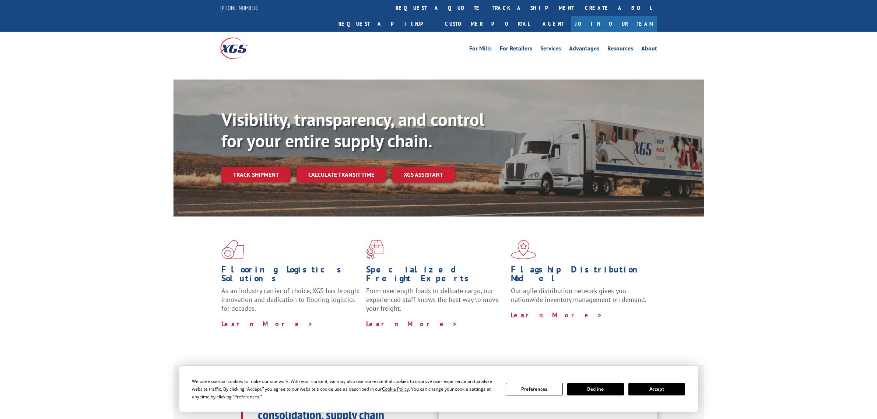 The image size is (877, 419). What do you see at coordinates (620, 50) in the screenshot?
I see `a: Resources` at bounding box center [620, 50].